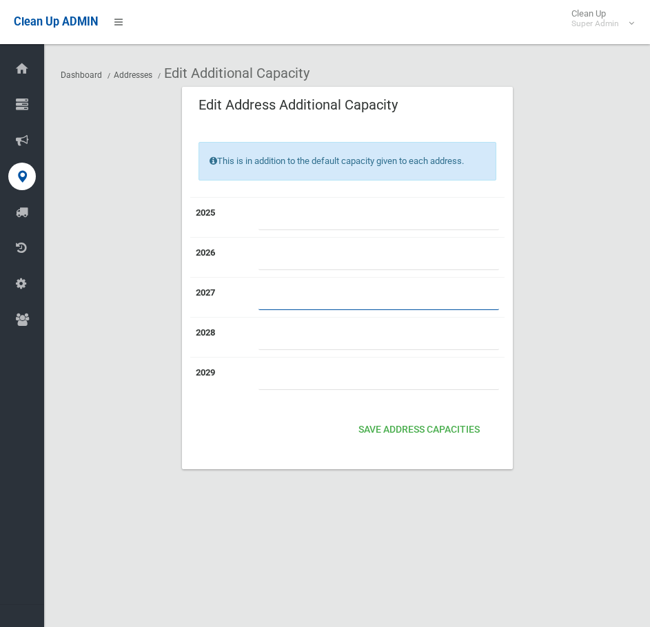 This screenshot has height=627, width=650. Describe the element at coordinates (221, 217) in the screenshot. I see `th: 2025` at that location.